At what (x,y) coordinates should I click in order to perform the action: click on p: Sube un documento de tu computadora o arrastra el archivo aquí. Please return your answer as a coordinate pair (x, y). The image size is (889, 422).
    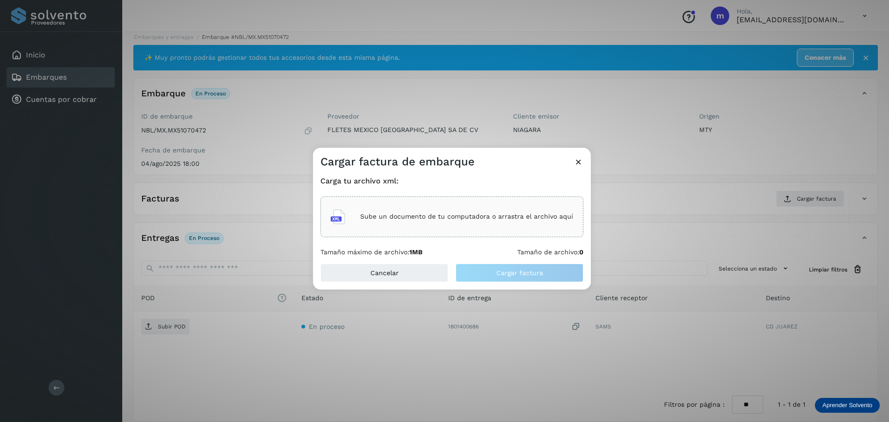
    Looking at the image, I should click on (467, 216).